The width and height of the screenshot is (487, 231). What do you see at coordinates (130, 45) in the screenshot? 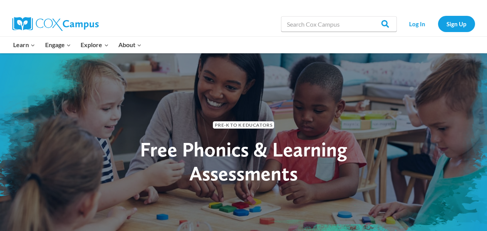
I see `span: About` at bounding box center [130, 45].